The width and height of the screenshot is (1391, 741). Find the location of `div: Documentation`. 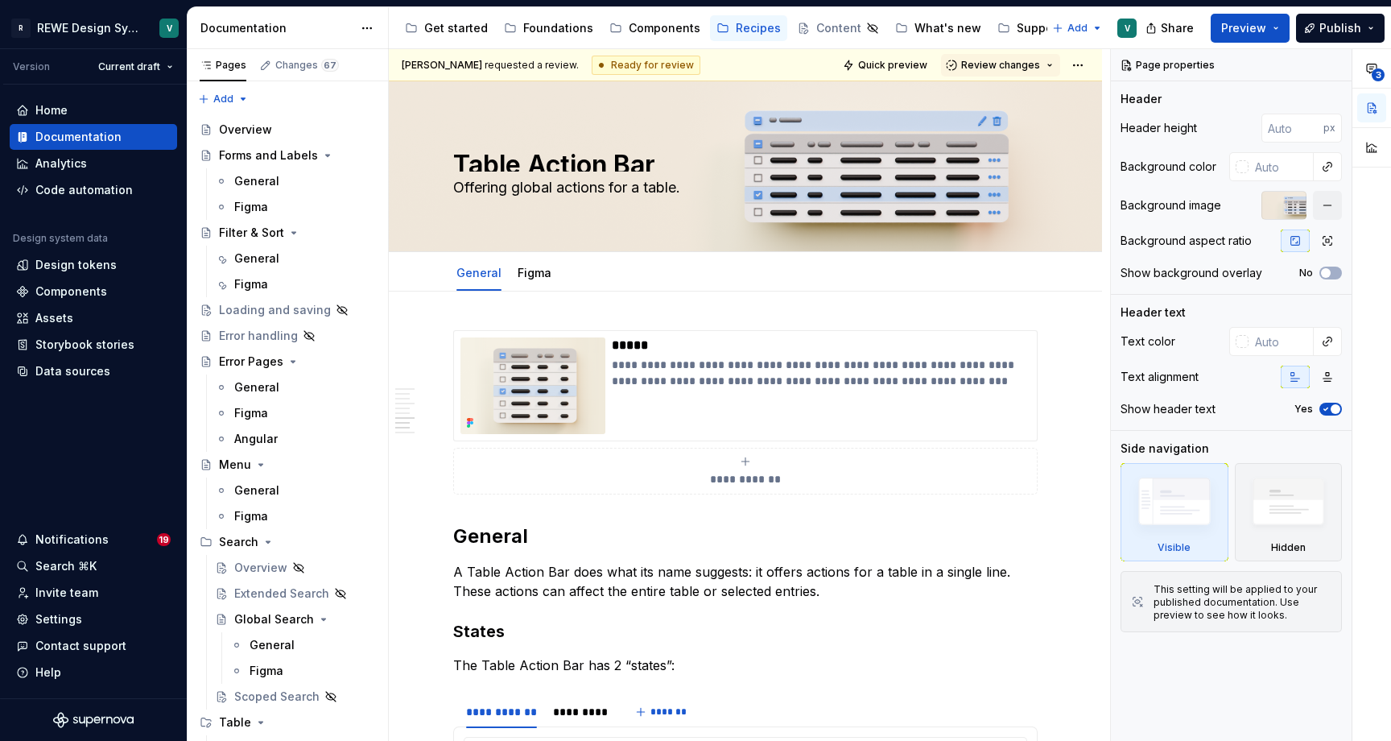

div: Documentation is located at coordinates (276, 28).